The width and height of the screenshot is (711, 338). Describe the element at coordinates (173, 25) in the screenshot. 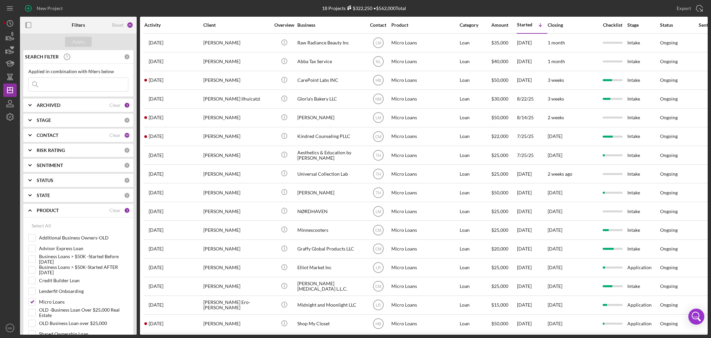

I see `div: Activity` at that location.